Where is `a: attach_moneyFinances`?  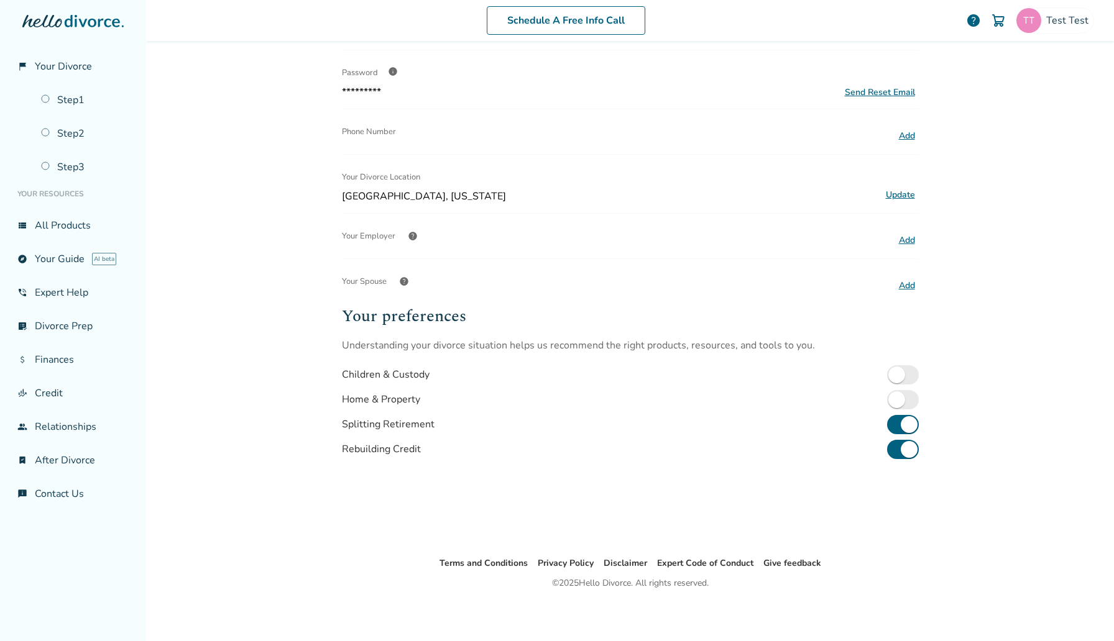
a: attach_moneyFinances is located at coordinates (73, 360).